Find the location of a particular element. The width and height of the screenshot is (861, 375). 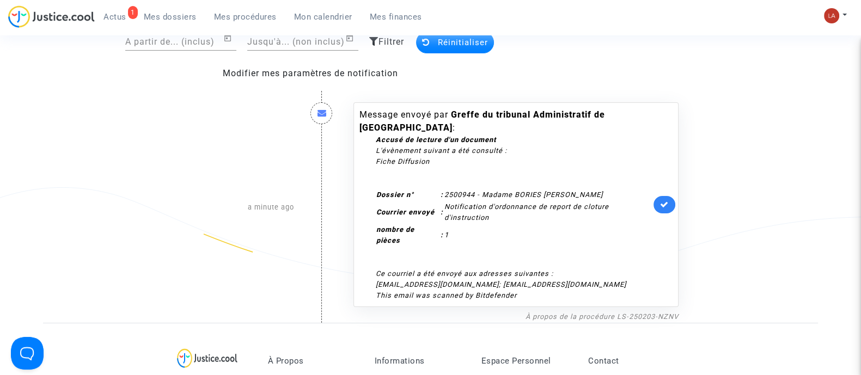

p: À Propos is located at coordinates (313, 361).